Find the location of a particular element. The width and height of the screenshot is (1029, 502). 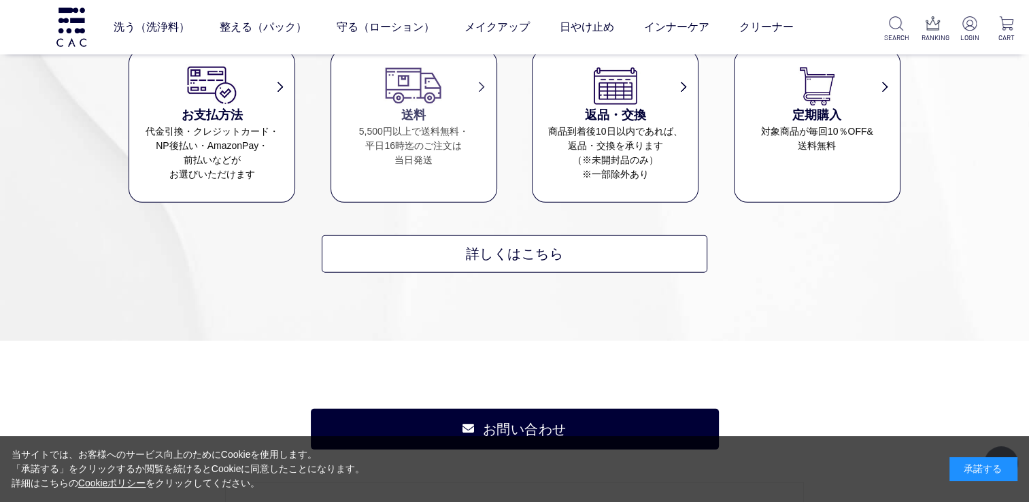

a: SEARCH is located at coordinates (895, 29).